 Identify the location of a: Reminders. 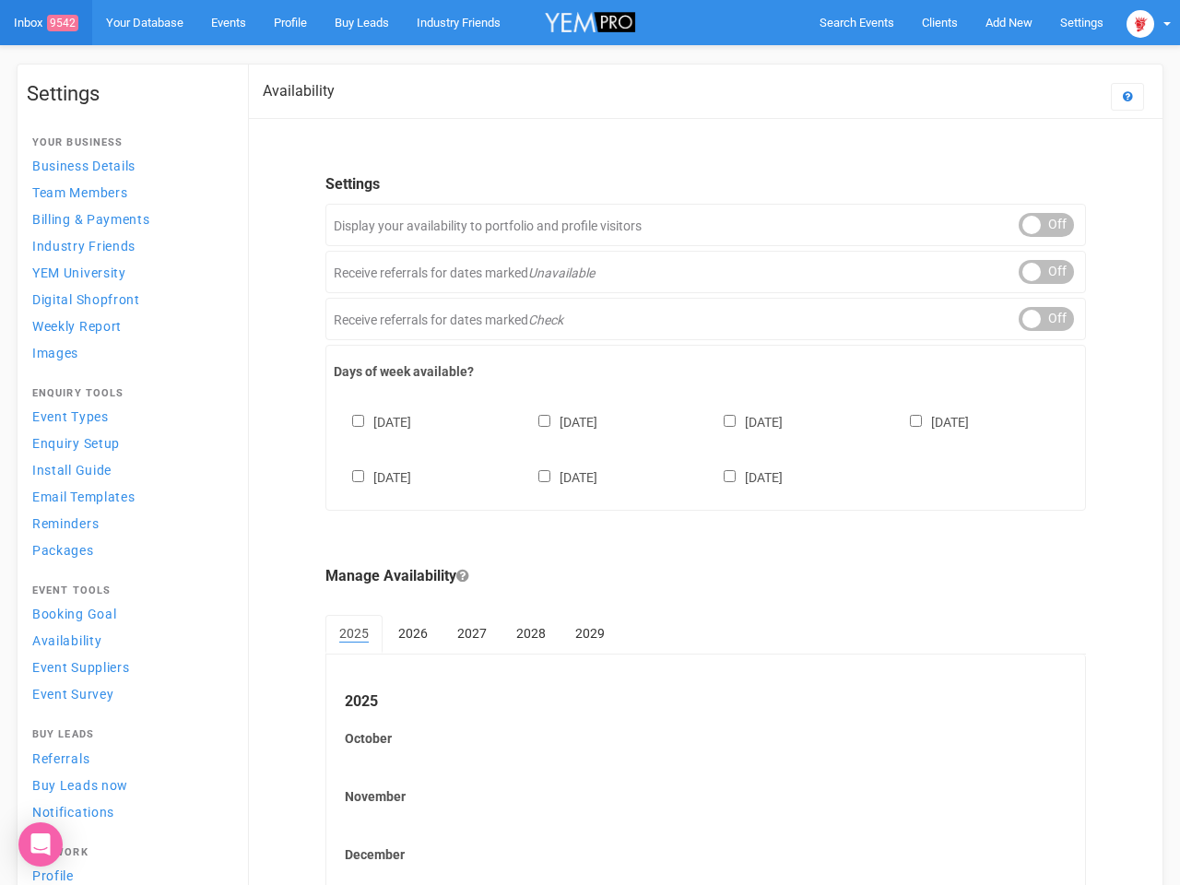
(128, 523).